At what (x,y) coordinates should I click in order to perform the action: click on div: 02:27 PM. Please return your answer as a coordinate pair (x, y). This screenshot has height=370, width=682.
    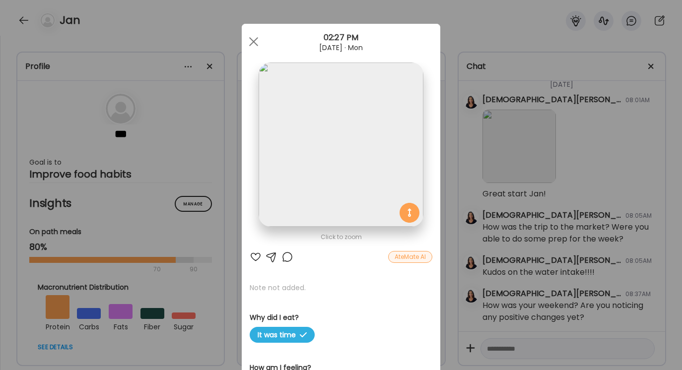
    Looking at the image, I should click on (341, 38).